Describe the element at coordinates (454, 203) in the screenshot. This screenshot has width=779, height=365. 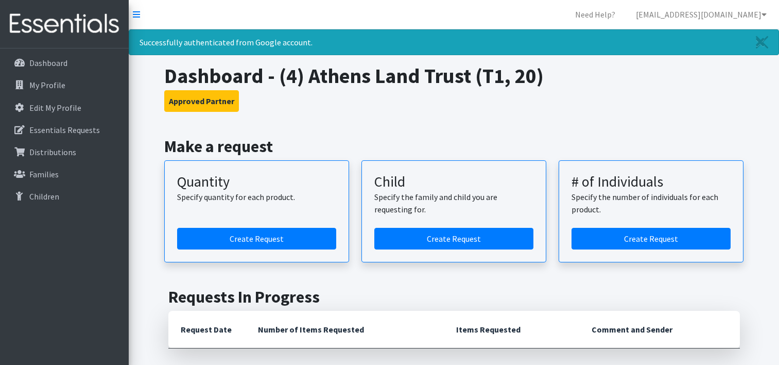
I see `p: Specify the family and child you are requesting for.` at that location.